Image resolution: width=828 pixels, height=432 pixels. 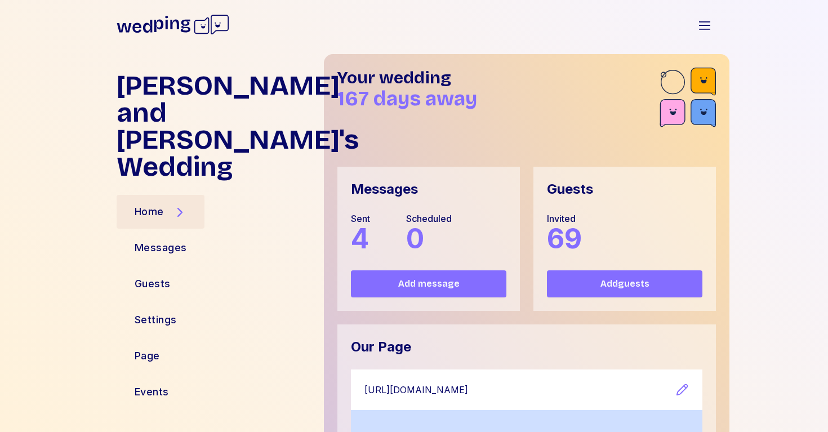 I want to click on div: Invited, so click(x=564, y=219).